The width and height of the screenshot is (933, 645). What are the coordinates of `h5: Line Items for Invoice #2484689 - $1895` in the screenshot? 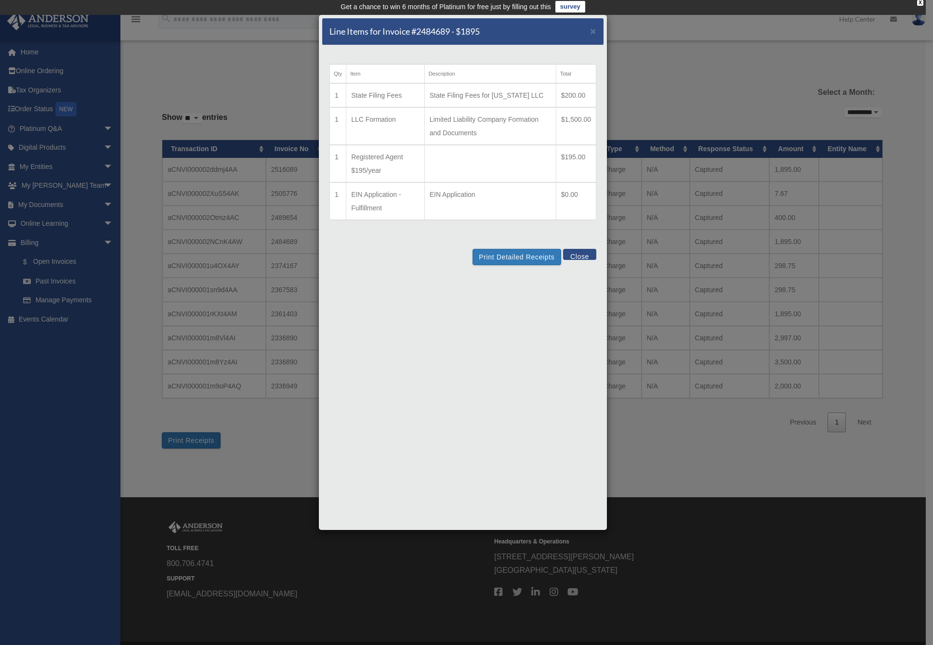 It's located at (405, 31).